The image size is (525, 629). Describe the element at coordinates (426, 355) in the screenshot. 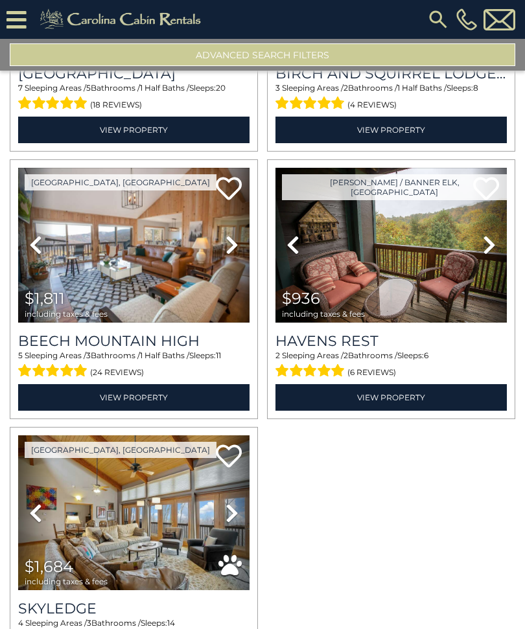

I see `span: 6` at that location.